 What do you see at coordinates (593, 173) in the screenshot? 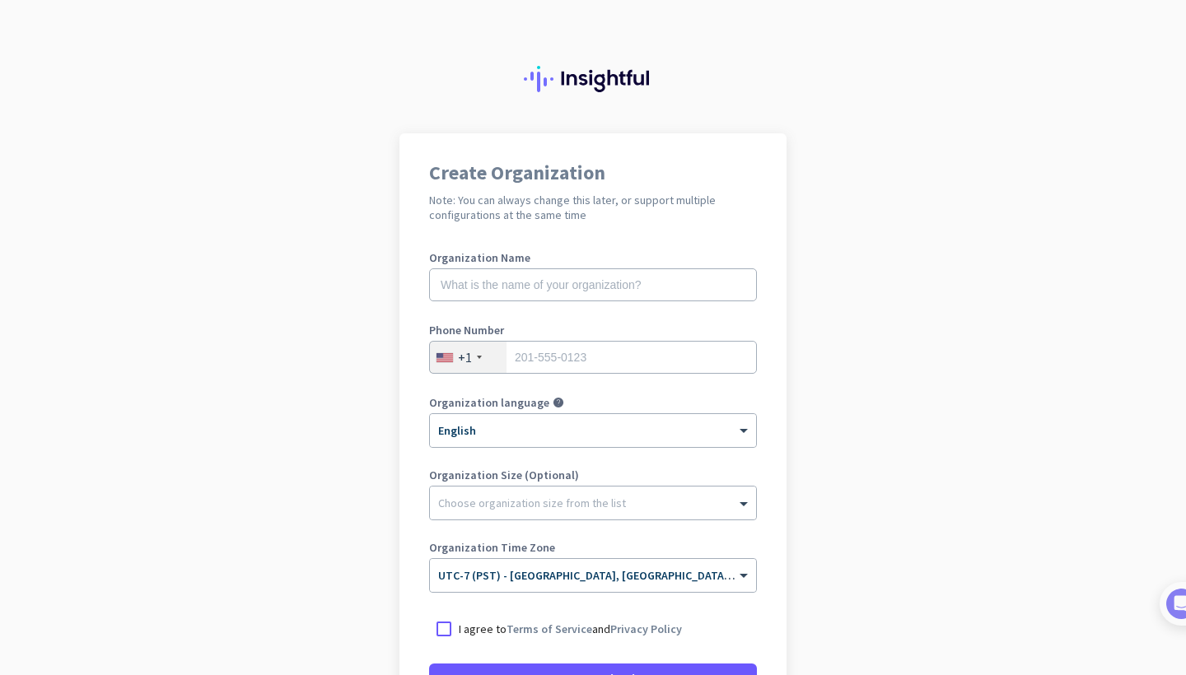
I see `h1: Create Organization` at bounding box center [593, 173].